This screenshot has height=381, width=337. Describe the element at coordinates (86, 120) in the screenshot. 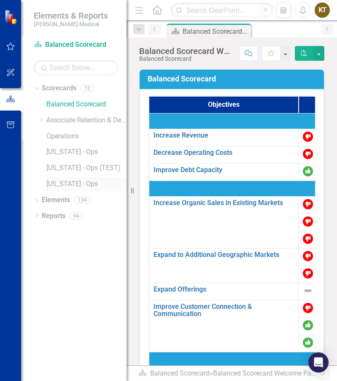

I see `a: Associate Retention & Development` at that location.